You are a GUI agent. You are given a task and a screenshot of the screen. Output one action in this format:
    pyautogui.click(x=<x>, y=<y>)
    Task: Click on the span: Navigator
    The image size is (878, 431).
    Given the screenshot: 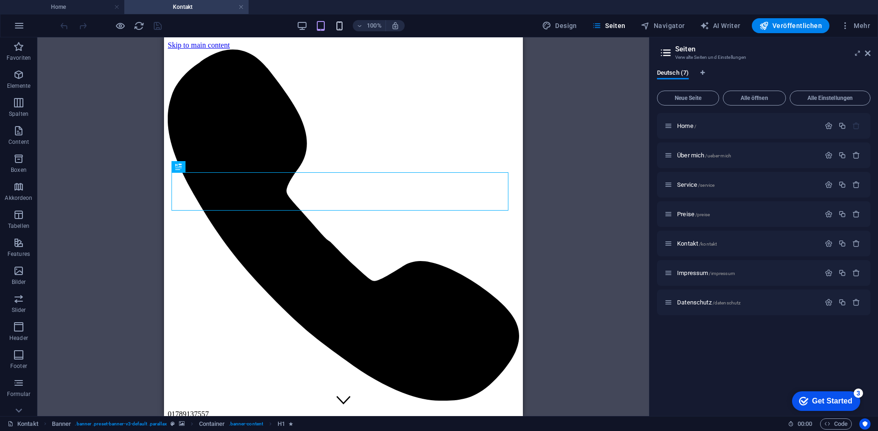 What is the action you would take?
    pyautogui.click(x=662, y=26)
    